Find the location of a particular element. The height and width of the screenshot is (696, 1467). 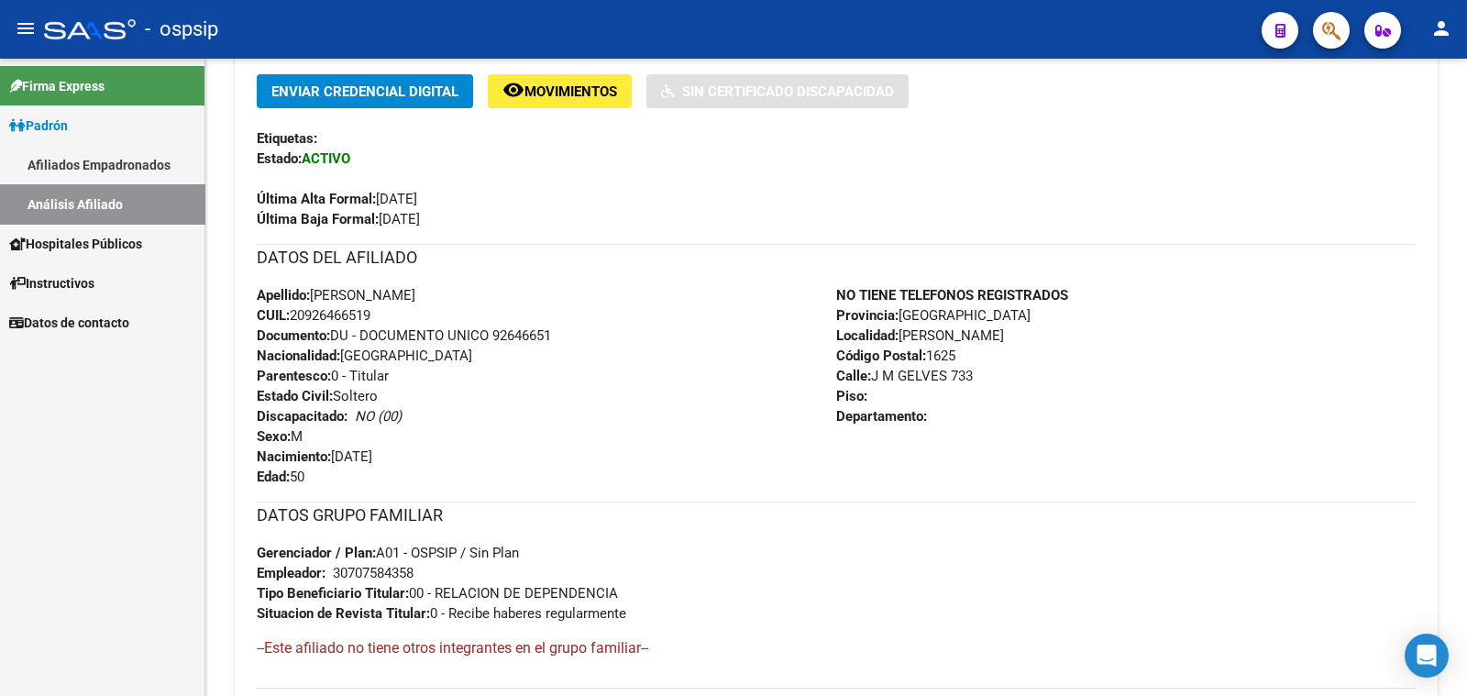

strong: Gerenciador / Plan: is located at coordinates (316, 553).